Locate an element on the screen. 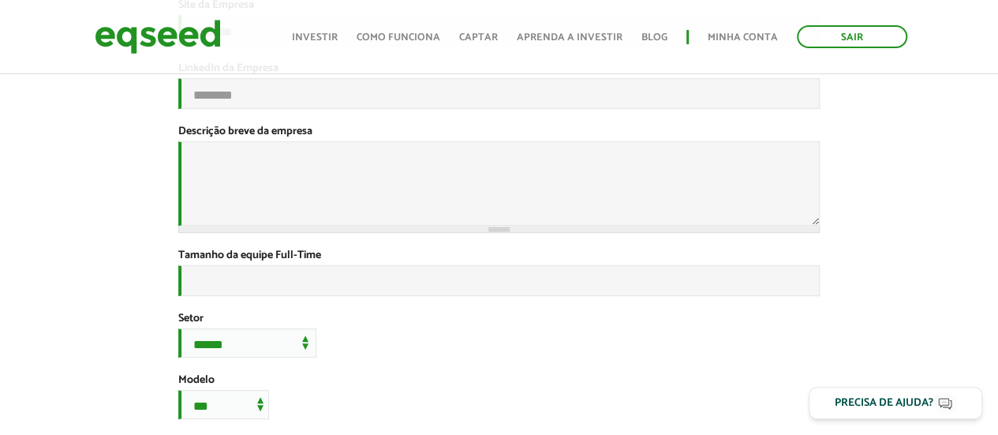  label: Tamanho da equipe Full-Time is located at coordinates (249, 256).